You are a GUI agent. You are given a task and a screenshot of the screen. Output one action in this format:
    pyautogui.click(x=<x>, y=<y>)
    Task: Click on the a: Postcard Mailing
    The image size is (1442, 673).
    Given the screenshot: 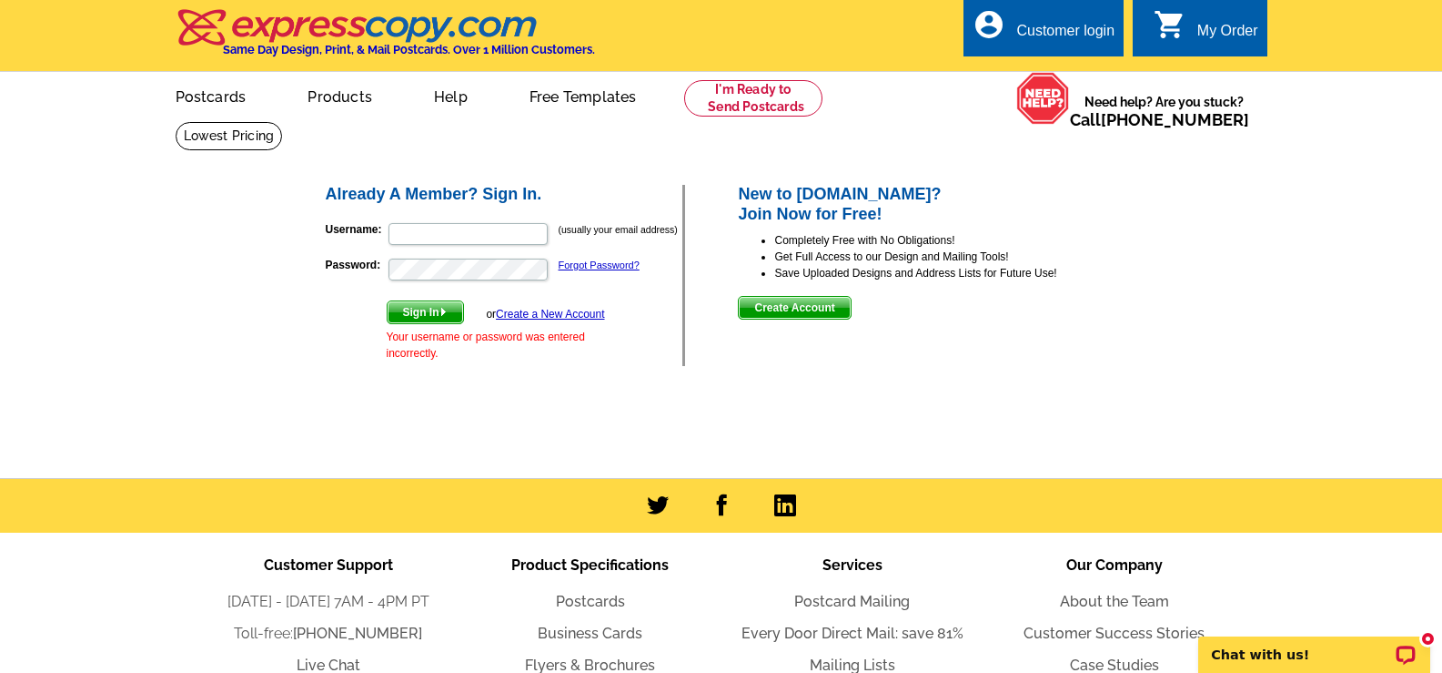 What is the action you would take?
    pyautogui.click(x=852, y=601)
    